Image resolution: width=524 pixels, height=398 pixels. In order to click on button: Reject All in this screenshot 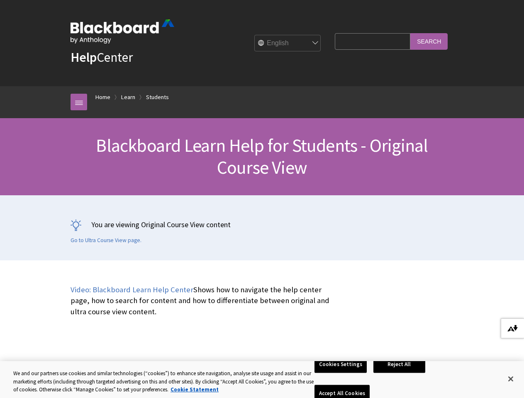, I will do `click(399, 365)`.